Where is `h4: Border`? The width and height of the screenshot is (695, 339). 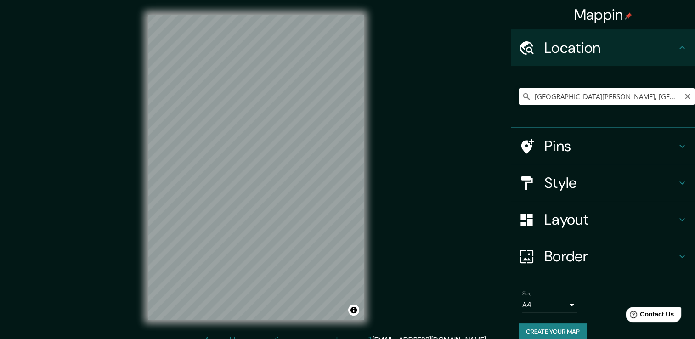 h4: Border is located at coordinates (610, 256).